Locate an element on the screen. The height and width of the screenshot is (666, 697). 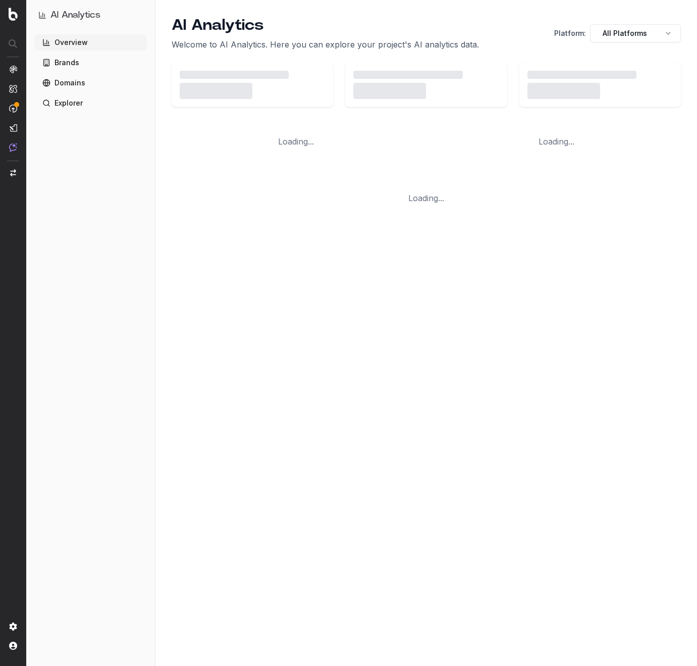
span: Platform: is located at coordinates (570, 33).